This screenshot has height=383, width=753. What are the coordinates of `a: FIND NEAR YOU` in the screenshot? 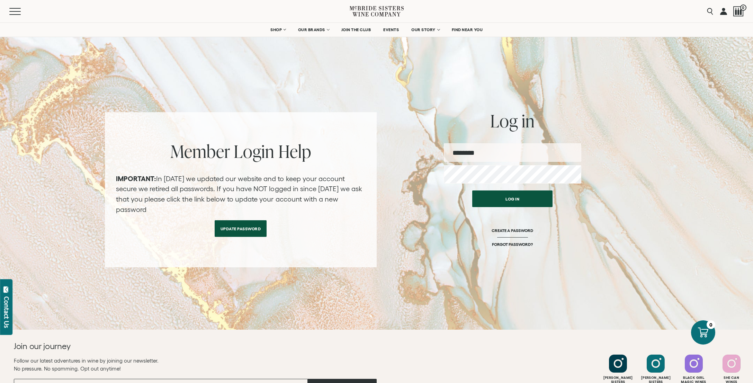 It's located at (467, 30).